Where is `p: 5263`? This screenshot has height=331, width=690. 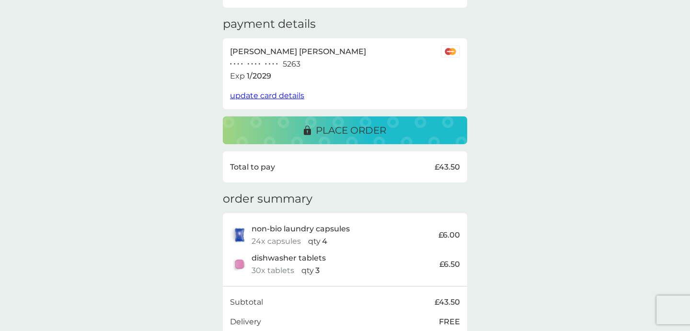
p: 5263 is located at coordinates (291, 64).